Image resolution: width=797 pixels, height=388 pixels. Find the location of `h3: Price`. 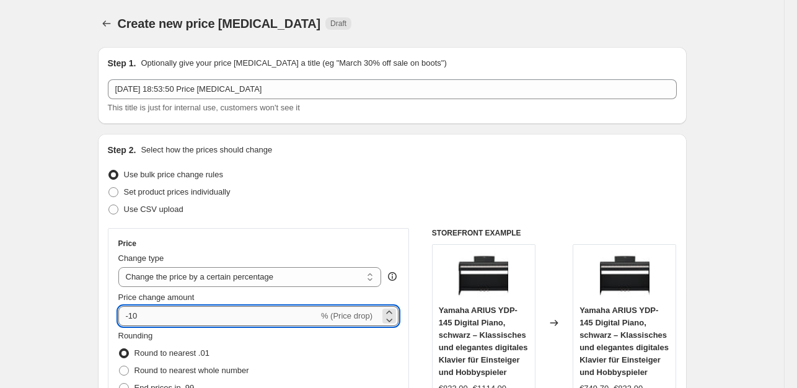

h3: Price is located at coordinates (127, 244).